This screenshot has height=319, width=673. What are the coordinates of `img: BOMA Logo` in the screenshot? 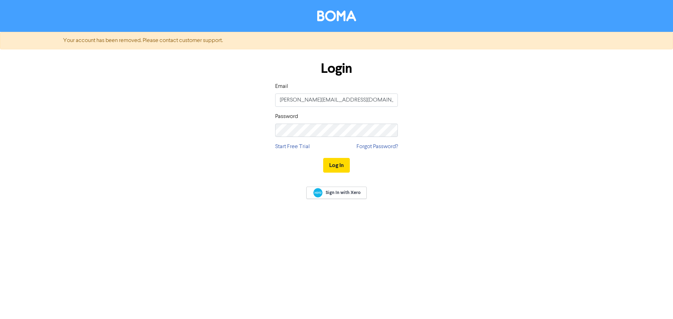 It's located at (336, 16).